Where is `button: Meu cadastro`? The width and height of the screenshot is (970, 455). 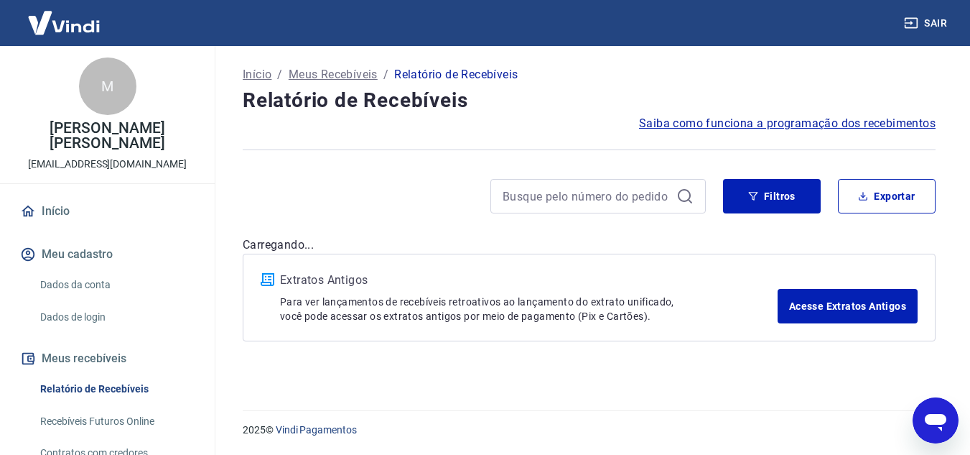 button: Meu cadastro is located at coordinates (107, 254).